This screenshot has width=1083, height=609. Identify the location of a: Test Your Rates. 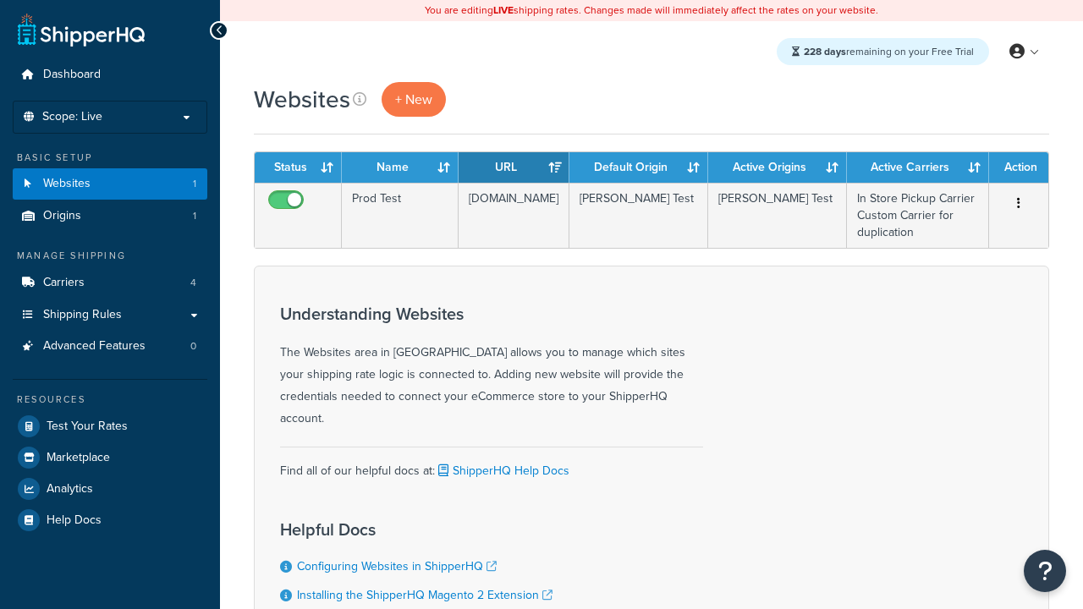
(110, 427).